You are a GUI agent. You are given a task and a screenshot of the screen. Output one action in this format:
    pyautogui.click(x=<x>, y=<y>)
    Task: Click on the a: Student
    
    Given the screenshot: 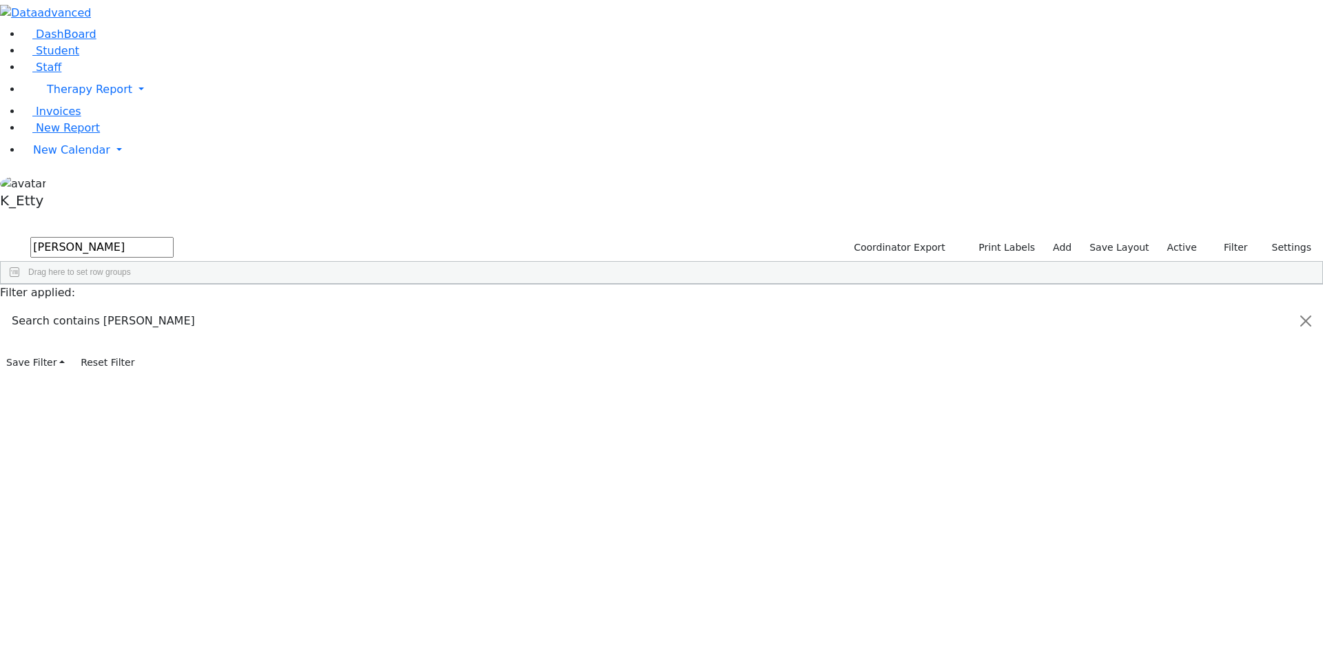 What is the action you would take?
    pyautogui.click(x=50, y=50)
    